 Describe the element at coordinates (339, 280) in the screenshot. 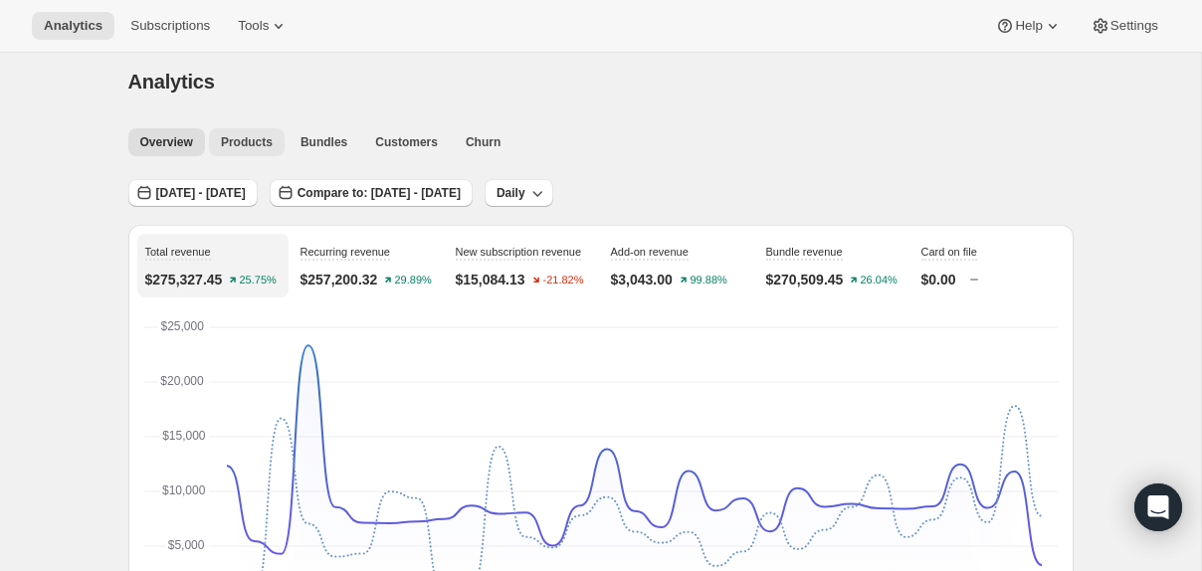

I see `p: $257,200.32` at that location.